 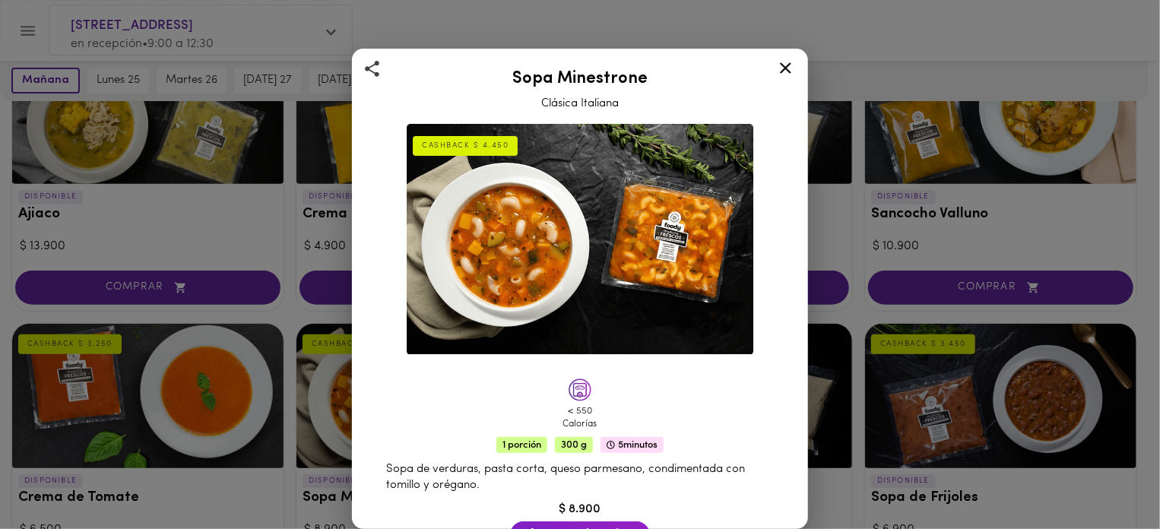 I want to click on img: lowcals.png, so click(x=580, y=390).